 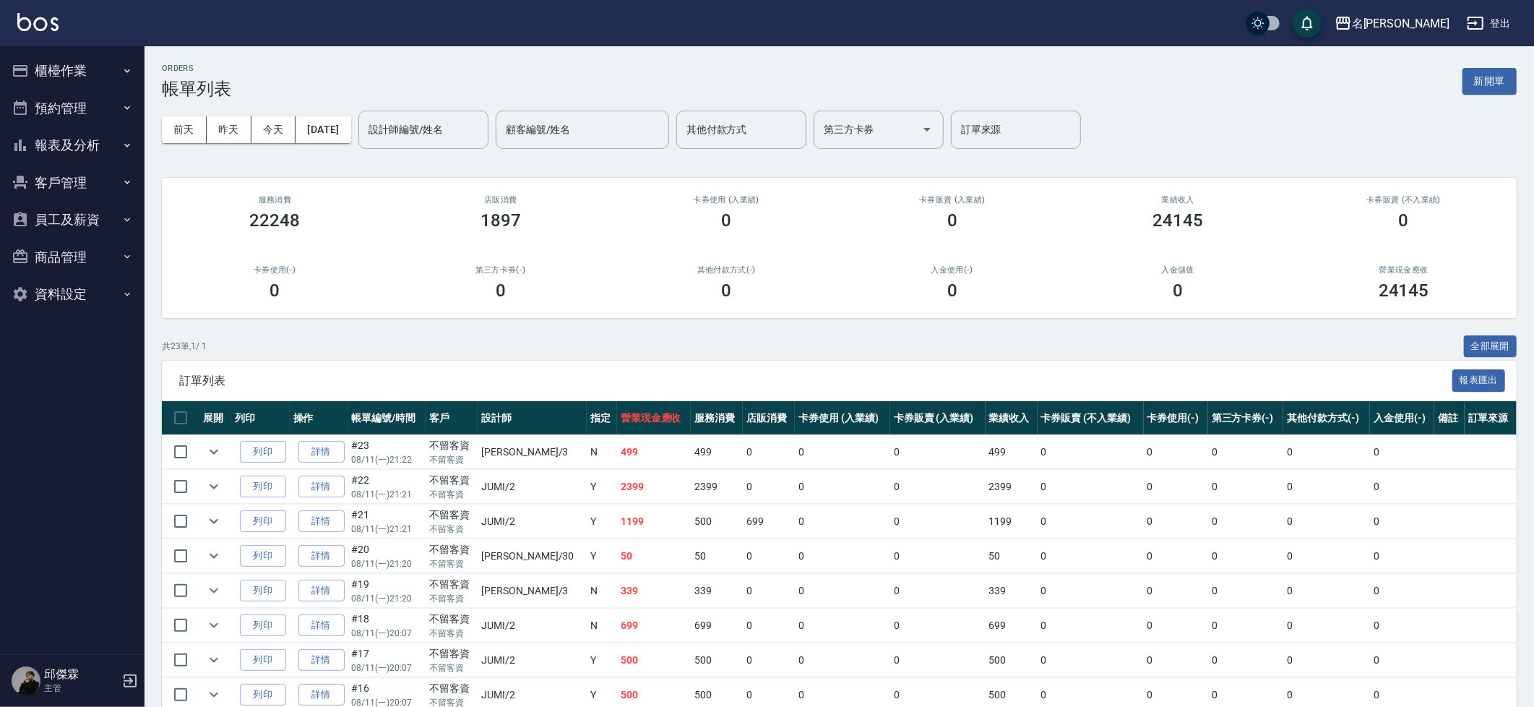 What do you see at coordinates (842, 418) in the screenshot?
I see `th: 卡券使用 (入業績)` at bounding box center [842, 418].